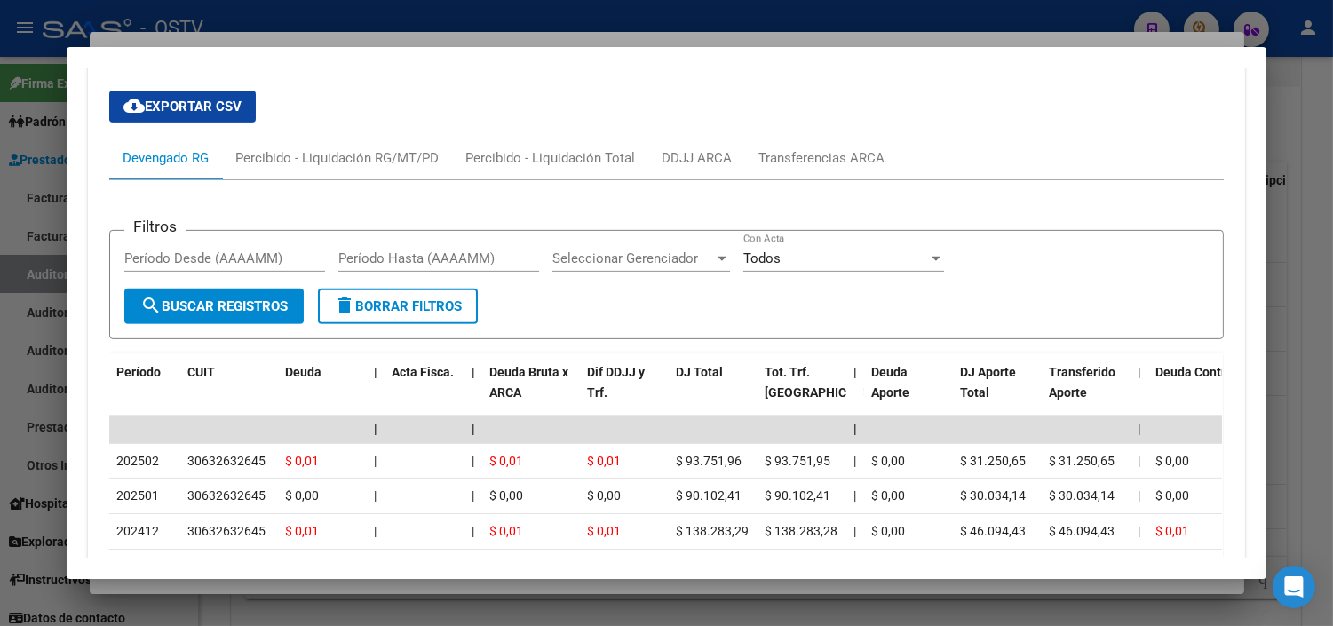 Image resolution: width=1333 pixels, height=626 pixels. I want to click on datatable-header-cell: DJ Aporte Total, so click(997, 393).